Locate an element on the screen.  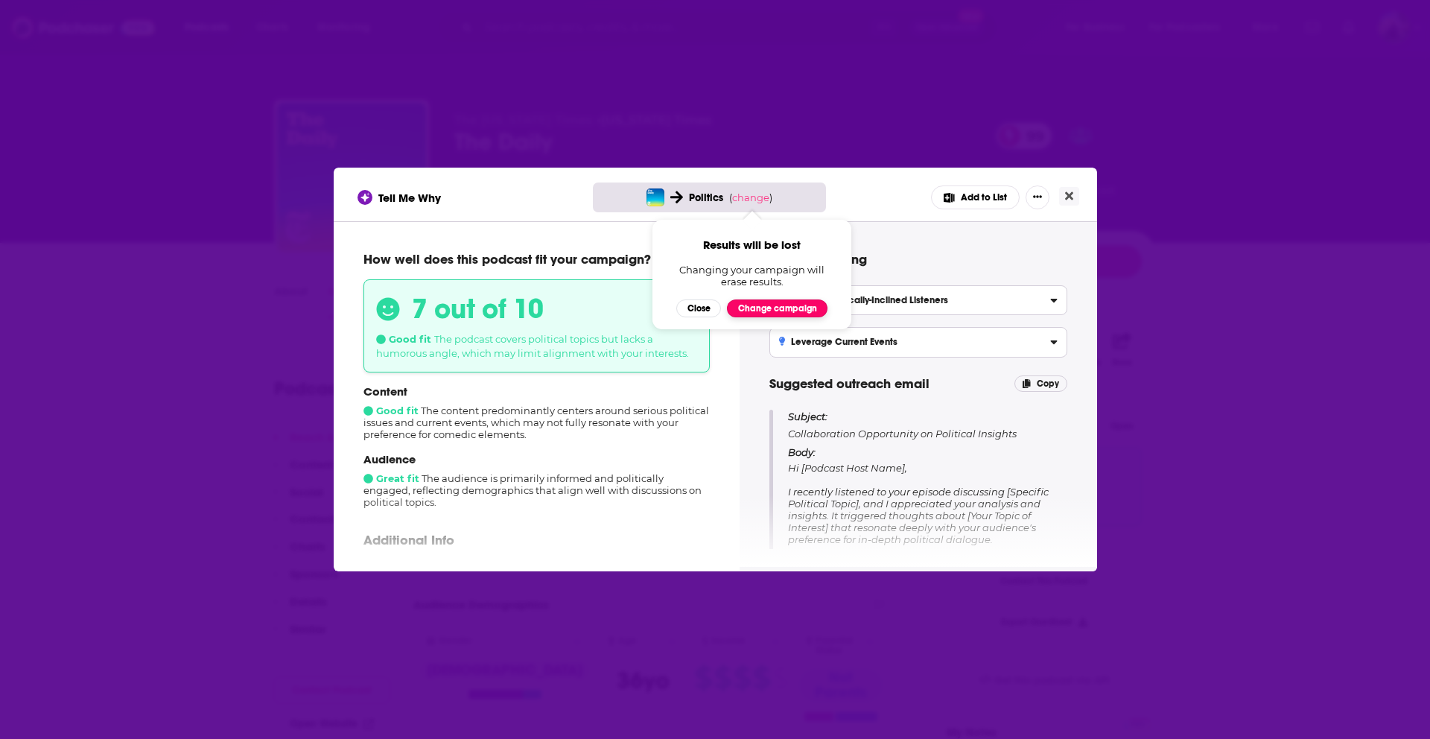
span: Copy is located at coordinates (1048, 384).